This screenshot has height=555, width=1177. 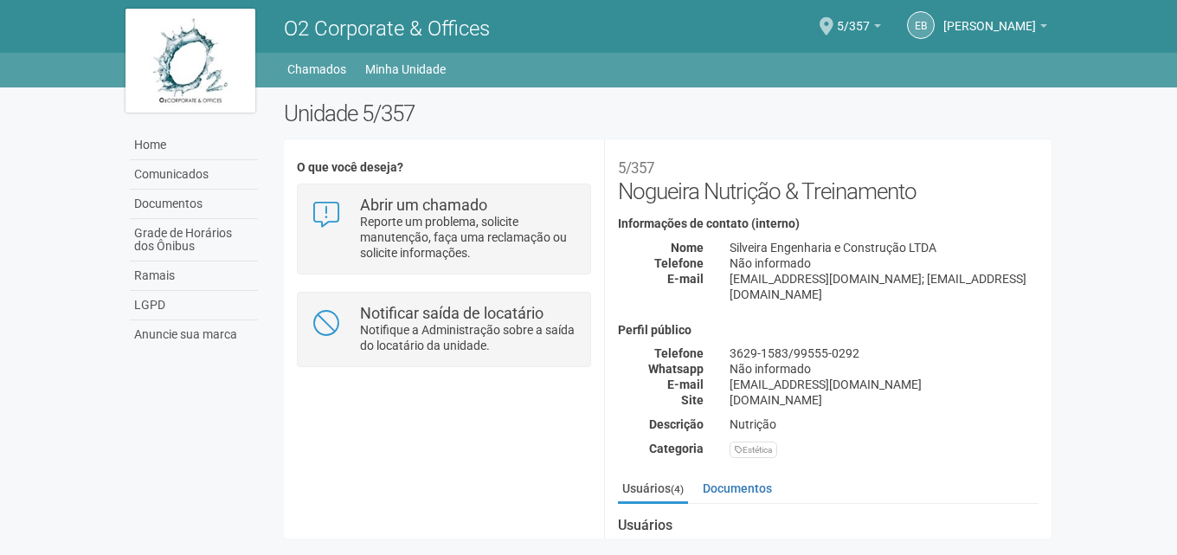 What do you see at coordinates (884, 248) in the screenshot?
I see `div: Silveira Engenharia e Construção LTDA` at bounding box center [884, 248].